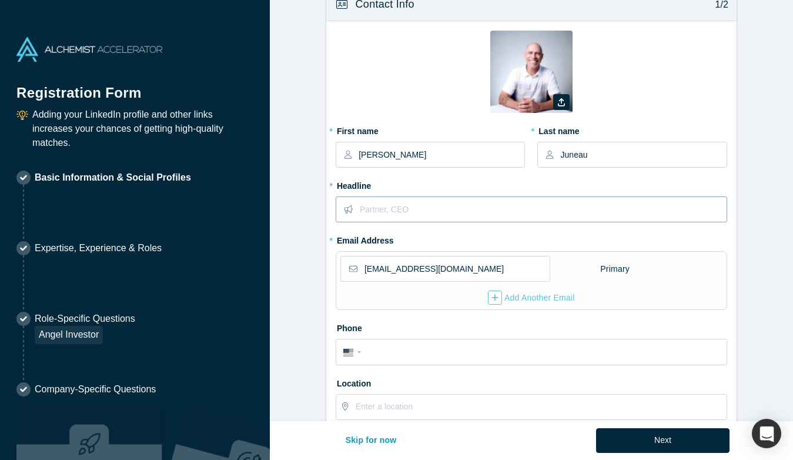  I want to click on h1: Registration Form, so click(135, 86).